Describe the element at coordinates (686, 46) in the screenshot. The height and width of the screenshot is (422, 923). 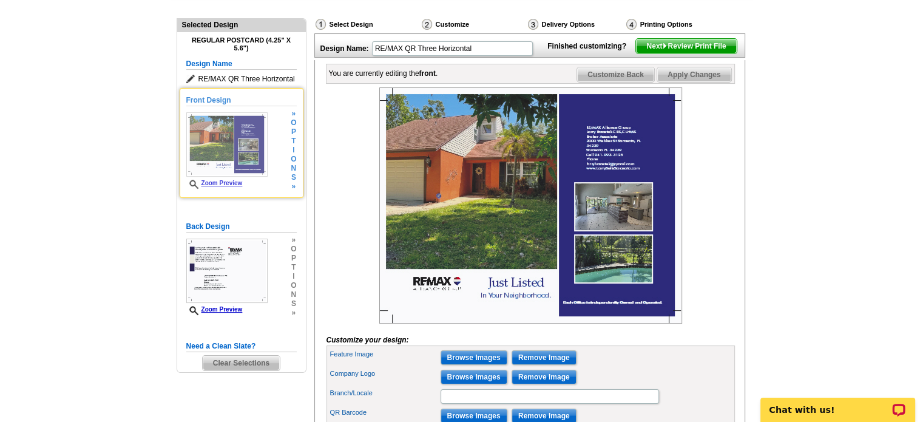
I see `span: Next Review Print File` at that location.